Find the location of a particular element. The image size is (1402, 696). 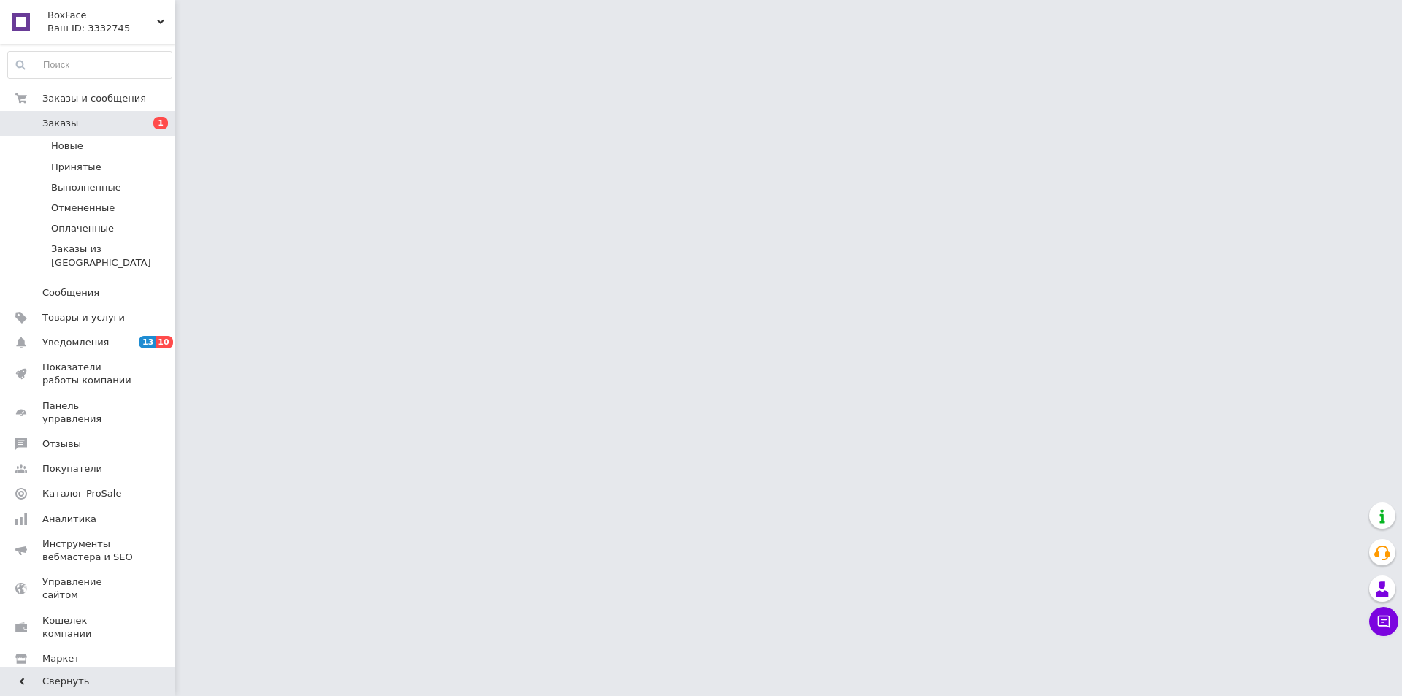

span: Новые is located at coordinates (67, 146).